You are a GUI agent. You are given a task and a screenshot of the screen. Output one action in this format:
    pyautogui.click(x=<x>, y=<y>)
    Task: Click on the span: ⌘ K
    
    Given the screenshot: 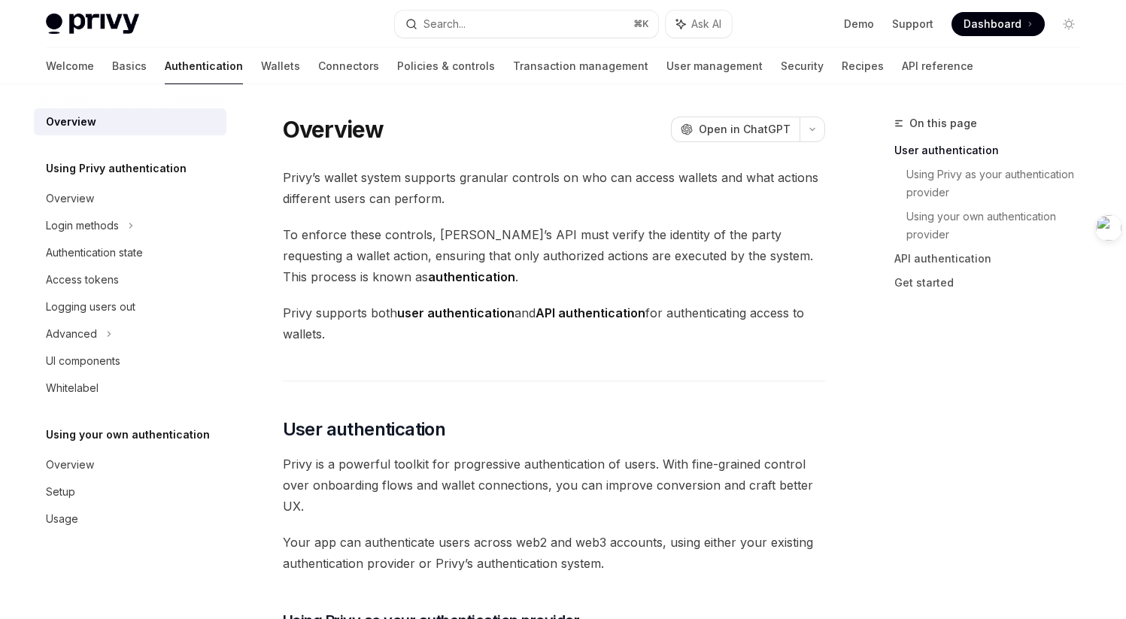 What is the action you would take?
    pyautogui.click(x=641, y=24)
    